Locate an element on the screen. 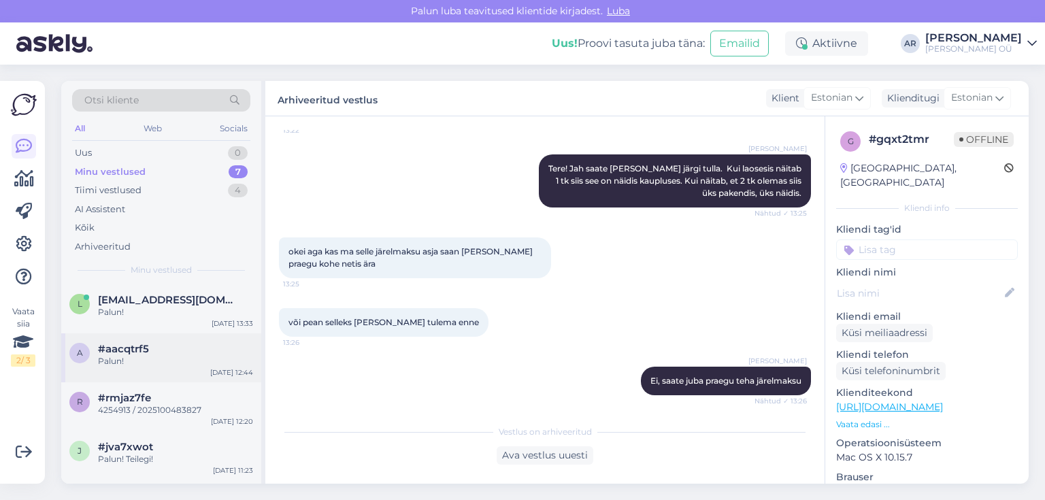 Image resolution: width=1045 pixels, height=500 pixels. input: Lisa nimi is located at coordinates (919, 293).